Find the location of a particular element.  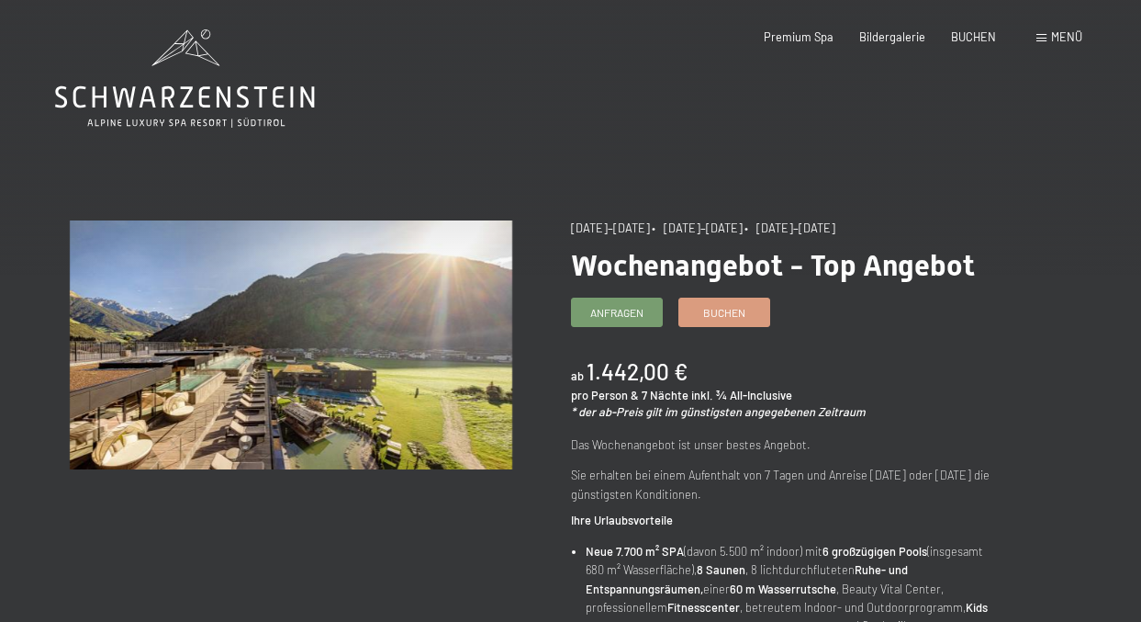

strong: Ihre Urlaubsvorteile is located at coordinates (622, 520).